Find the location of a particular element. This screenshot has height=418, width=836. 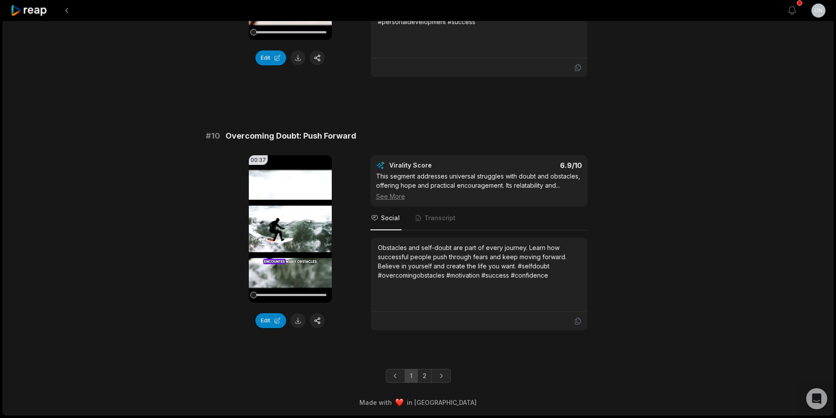

div: 6.9 /10 is located at coordinates (535, 165).